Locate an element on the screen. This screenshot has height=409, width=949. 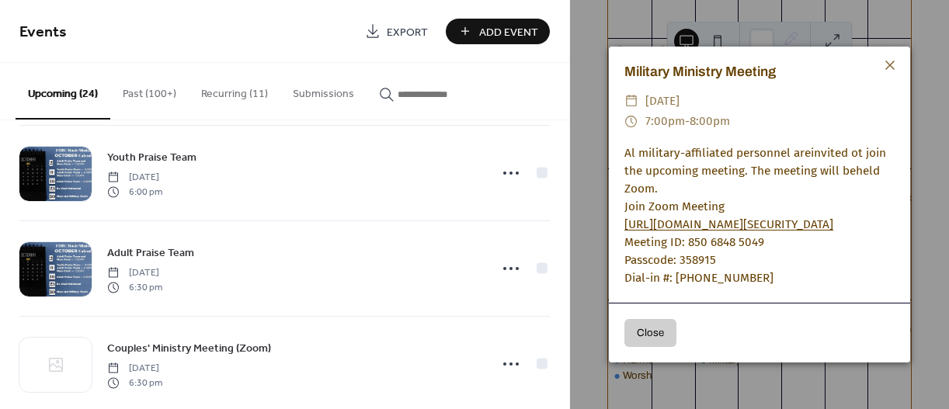
div: Al military-affiliated personnel areinvited ot join the upcoming meeting. The meeting will beheld... is located at coordinates (760, 216).